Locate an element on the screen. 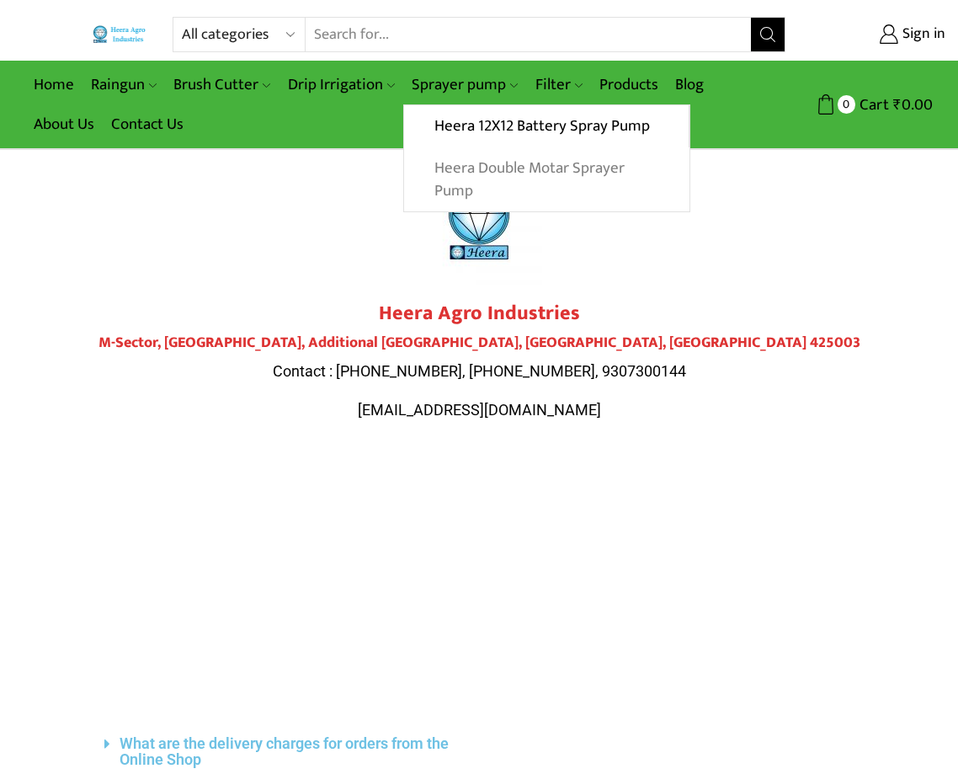 The image size is (958, 774). a: Home is located at coordinates (54, 84).